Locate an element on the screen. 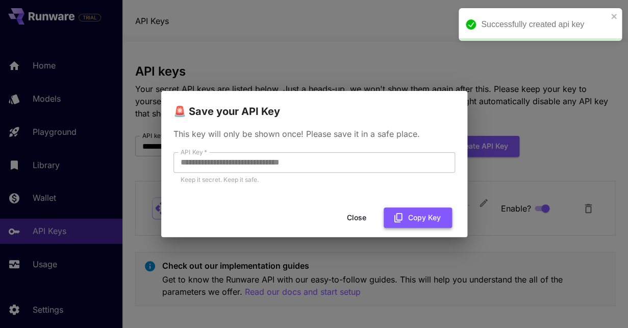  div: Successfully created api key is located at coordinates (545, 25).